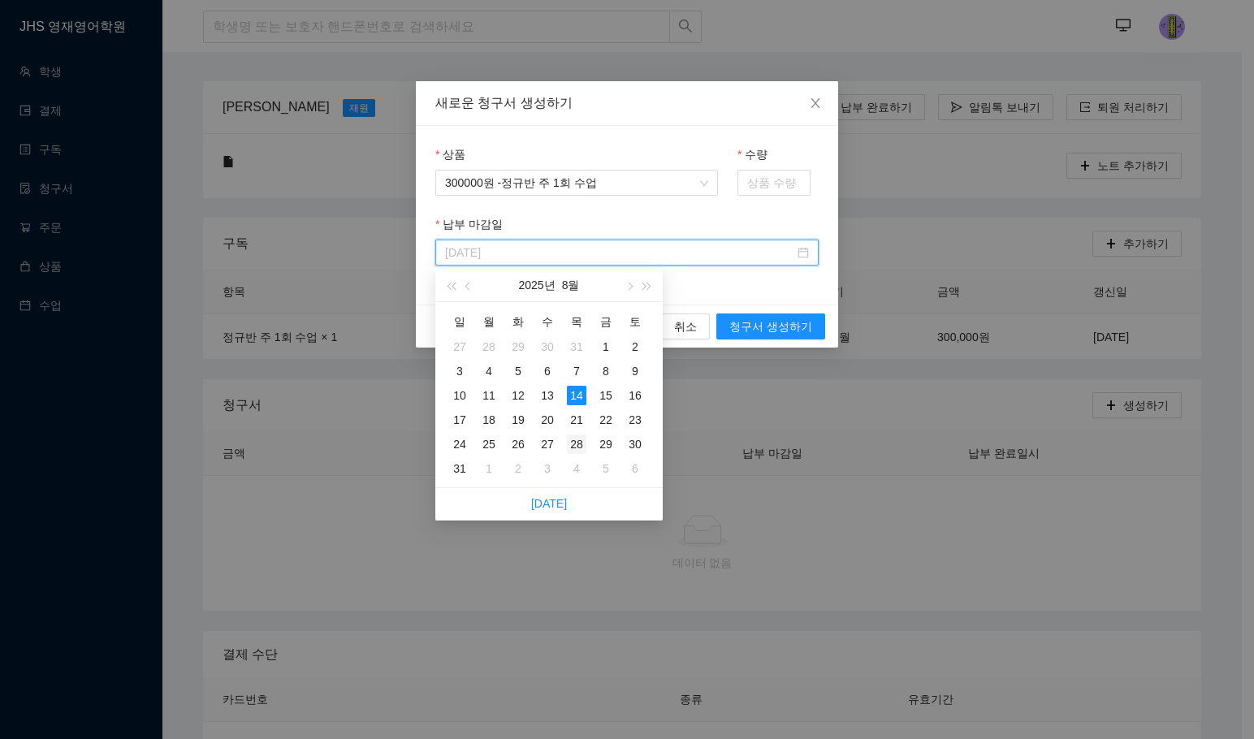 The image size is (1254, 739). What do you see at coordinates (518, 444) in the screenshot?
I see `div: 26` at bounding box center [518, 444].